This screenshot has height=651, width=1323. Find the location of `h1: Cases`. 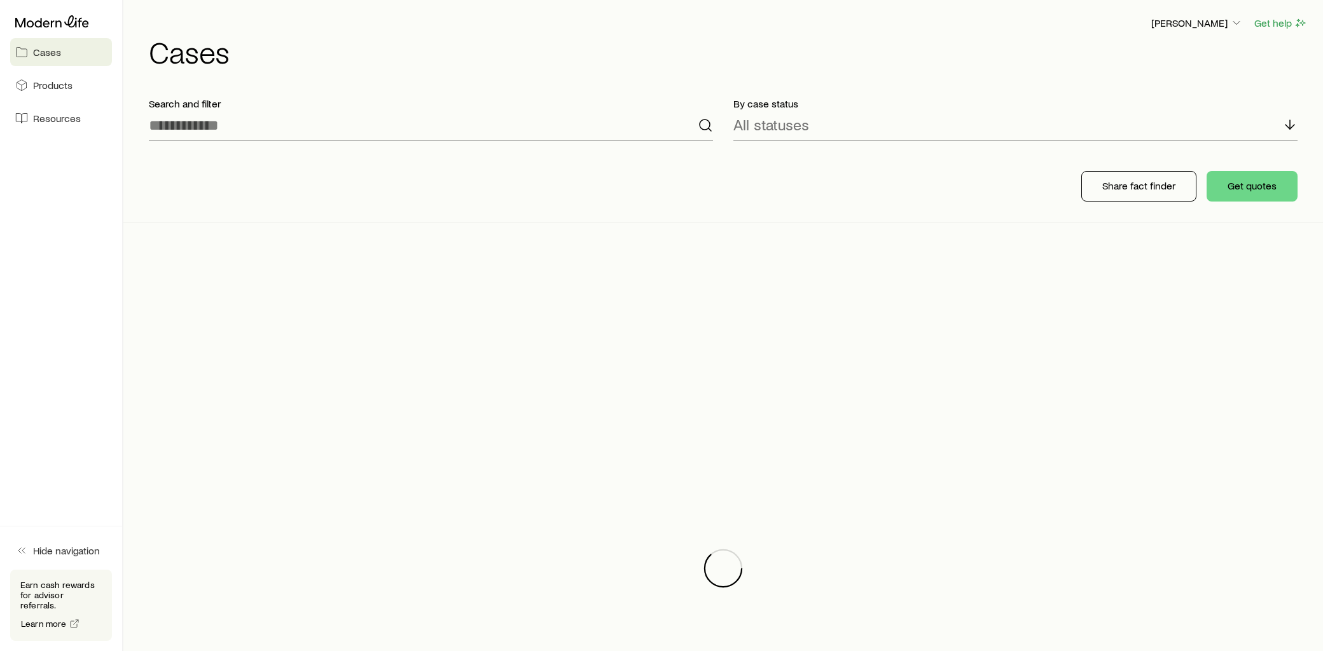

h1: Cases is located at coordinates (728, 52).